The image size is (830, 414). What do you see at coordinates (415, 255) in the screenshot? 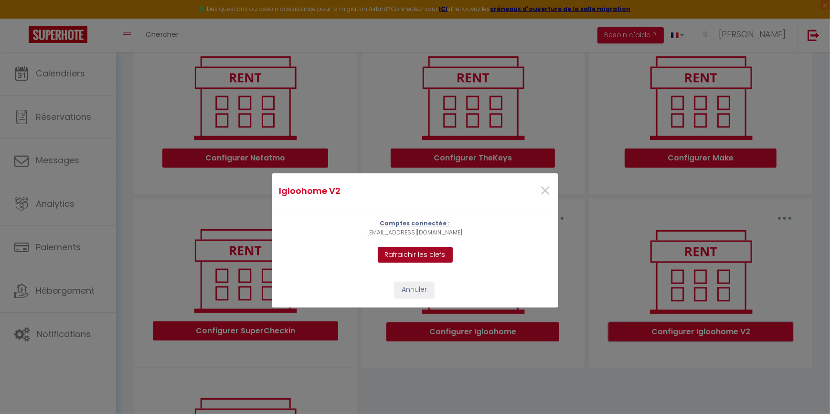
I see `button: Rafraichir les clefs` at bounding box center [415, 255].